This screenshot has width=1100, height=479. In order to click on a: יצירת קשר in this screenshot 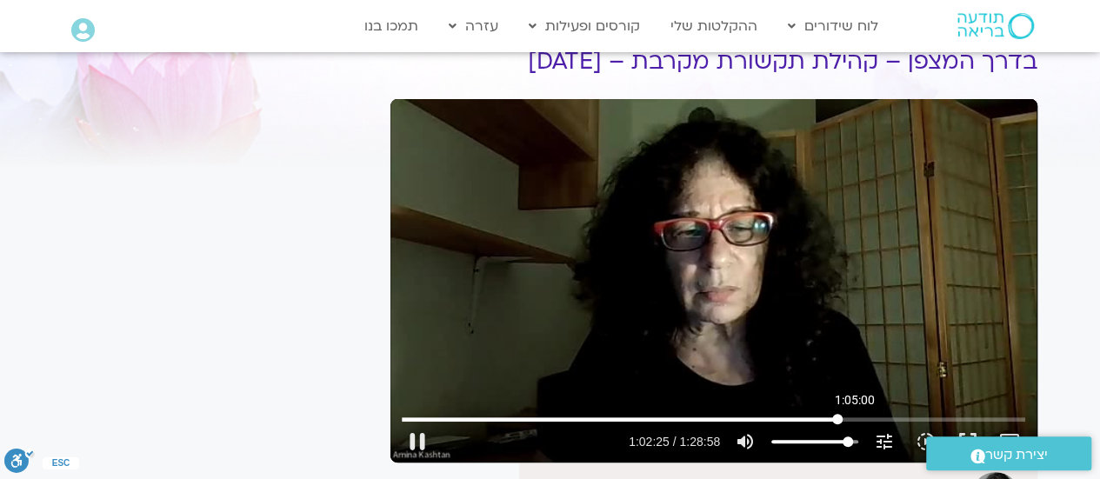, I will do `click(1009, 453)`.